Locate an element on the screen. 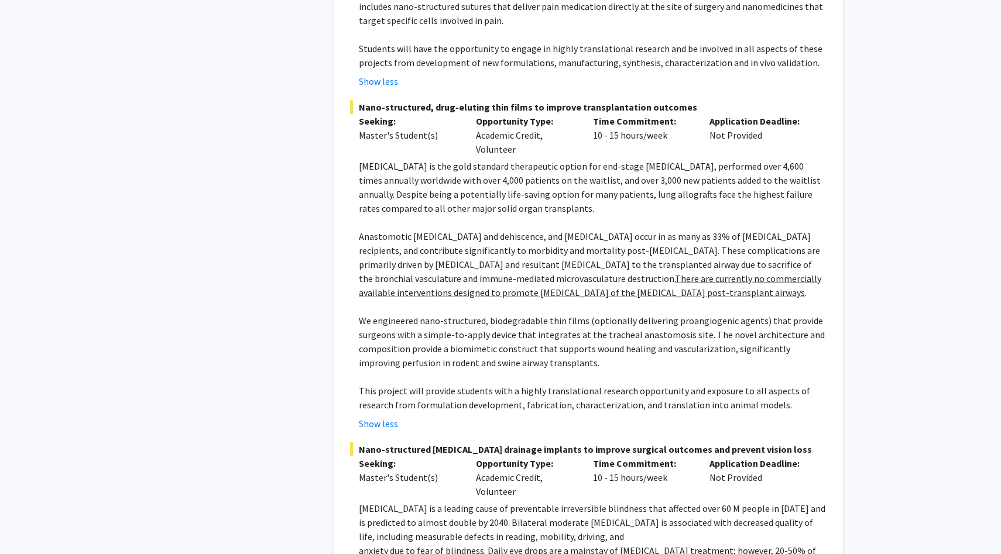 The width and height of the screenshot is (1001, 554). p: Students will have the opportunity to engage in highly translational research and be involved in ... is located at coordinates (592, 56).